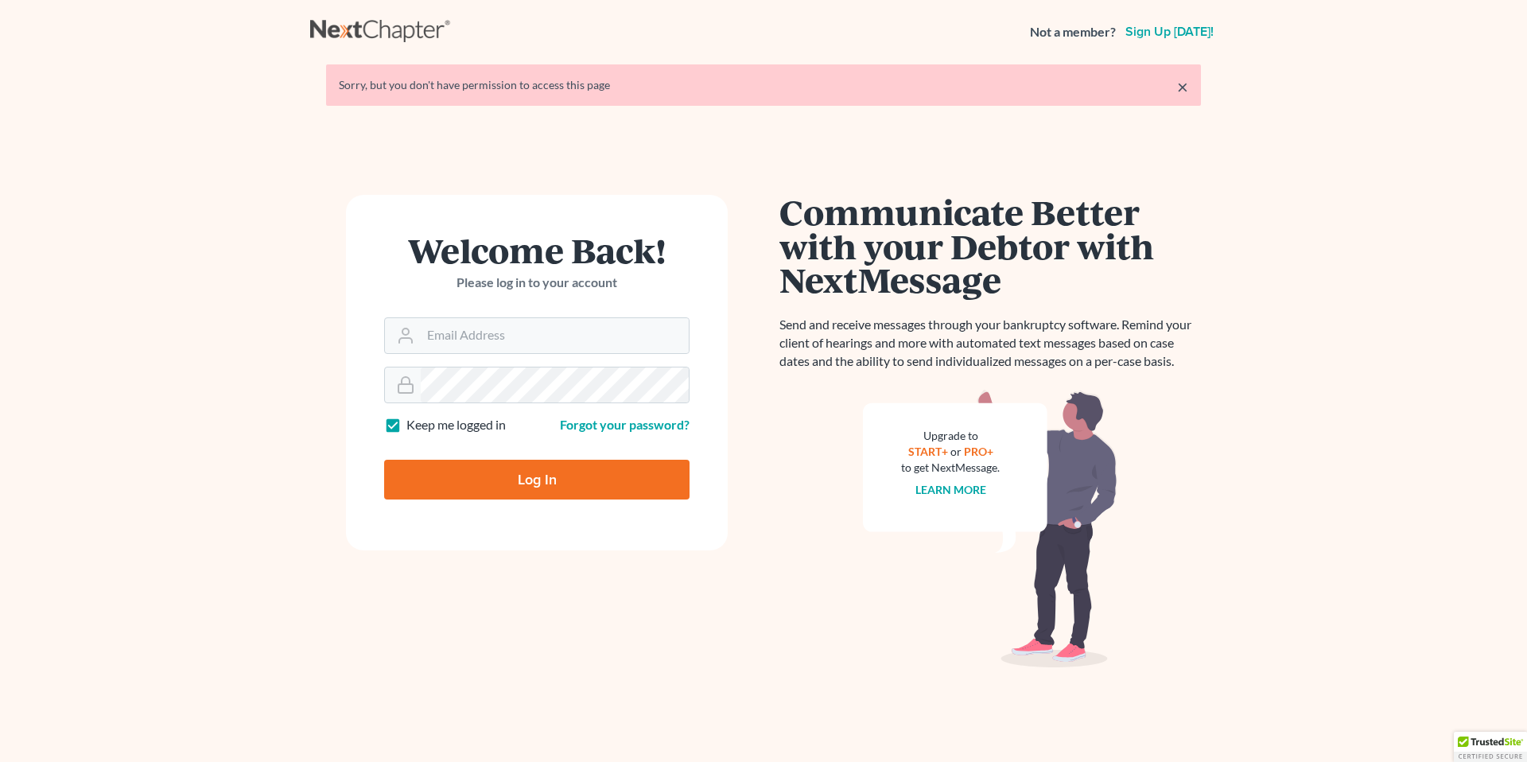 This screenshot has width=1527, height=762. Describe the element at coordinates (990, 529) in the screenshot. I see `img: nextmessage_bg-59042aed3d76b12b5cd301f8e5b87938c9018125f34e5fa2b7a6b67550977c72.svg` at that location.